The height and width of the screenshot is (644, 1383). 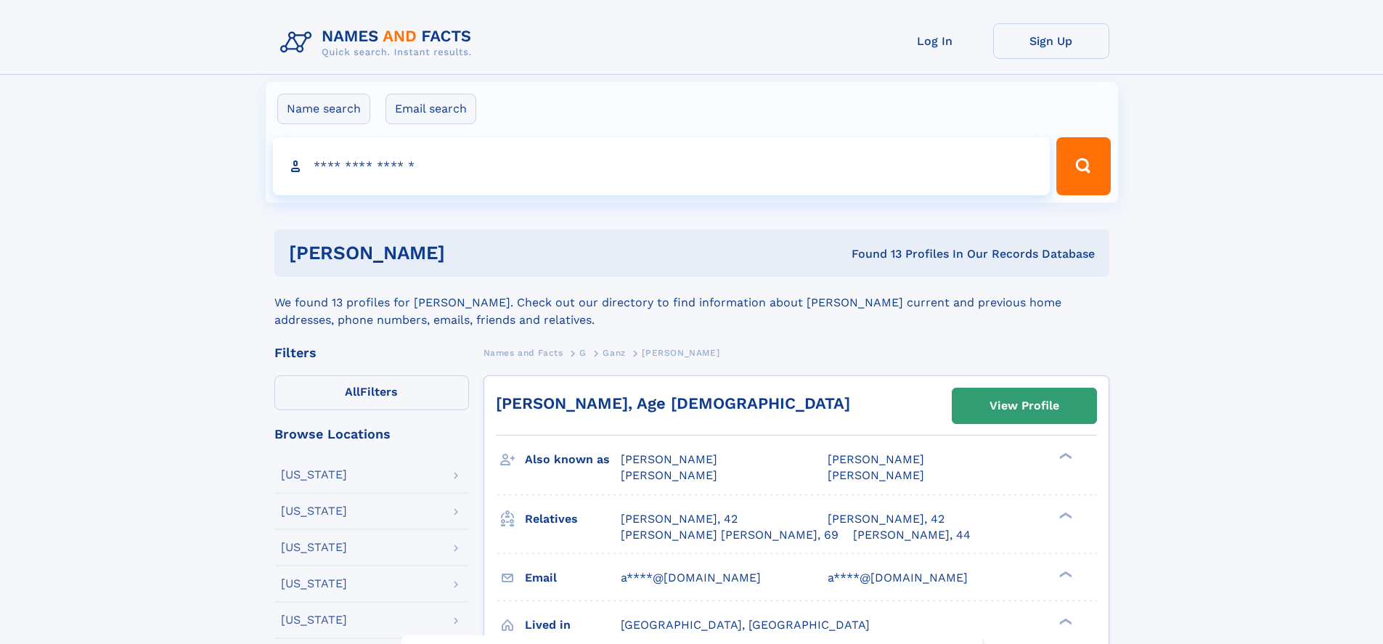 I want to click on a: View Profile, so click(x=1024, y=406).